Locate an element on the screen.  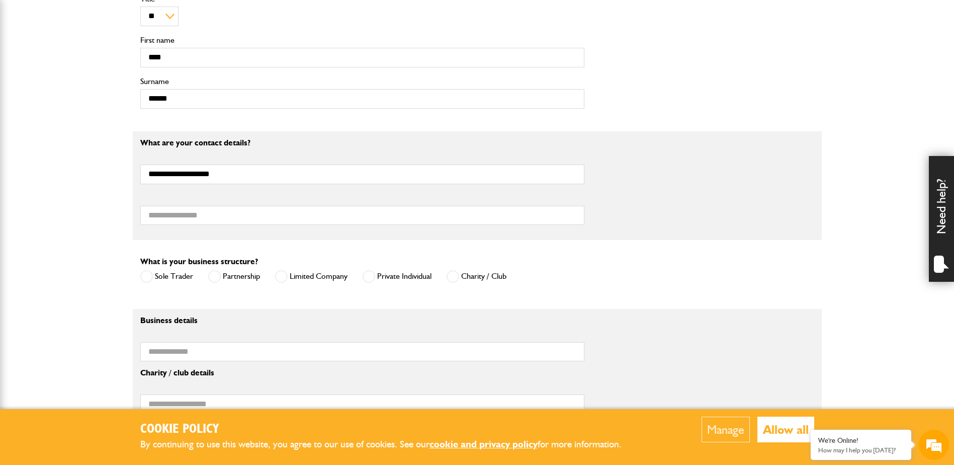
p: Charity / club details is located at coordinates (362, 373).